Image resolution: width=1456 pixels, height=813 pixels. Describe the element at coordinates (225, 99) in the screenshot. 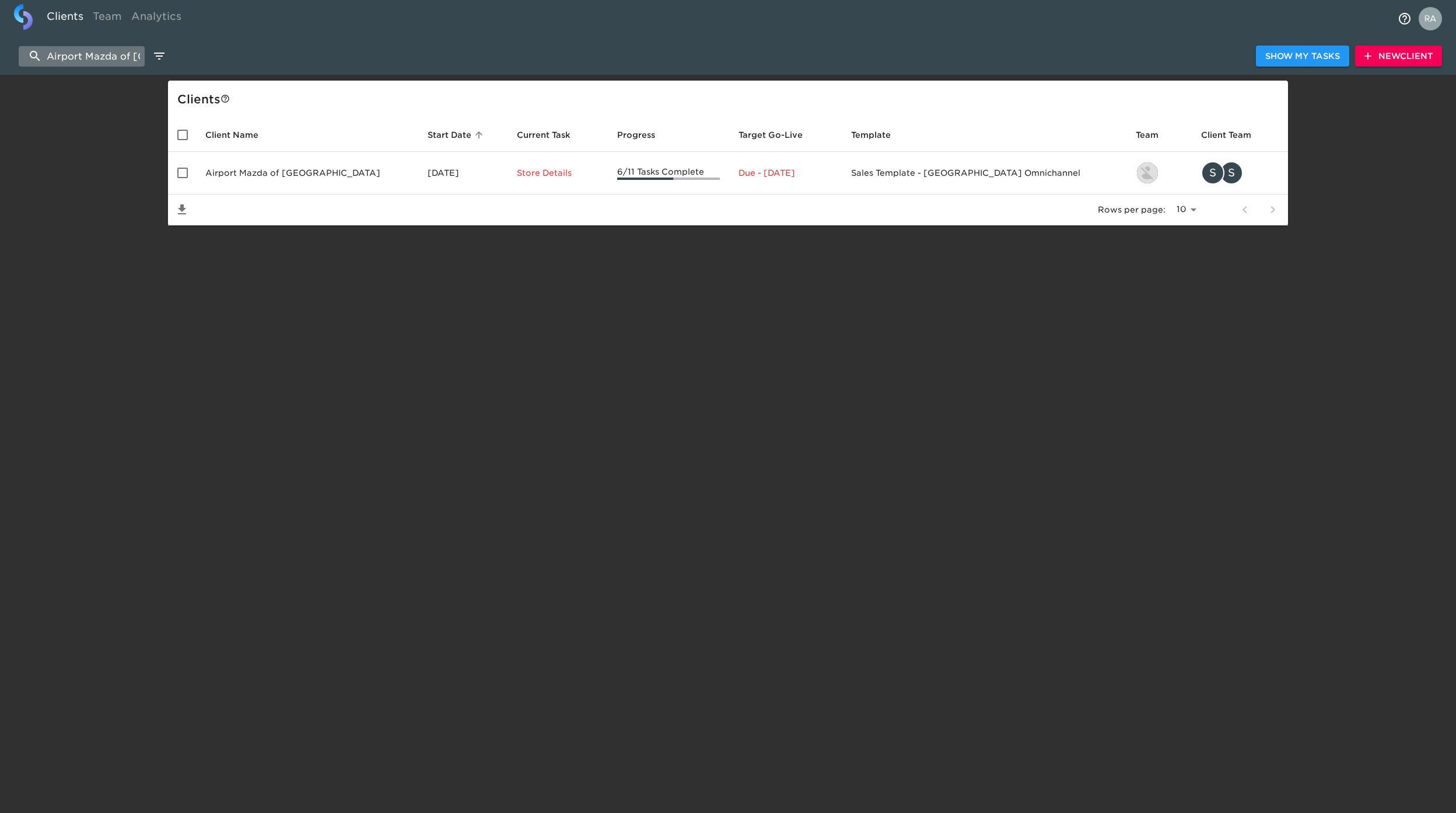

I see `svg: This is a list of all of your clients and clients shared with you` at that location.